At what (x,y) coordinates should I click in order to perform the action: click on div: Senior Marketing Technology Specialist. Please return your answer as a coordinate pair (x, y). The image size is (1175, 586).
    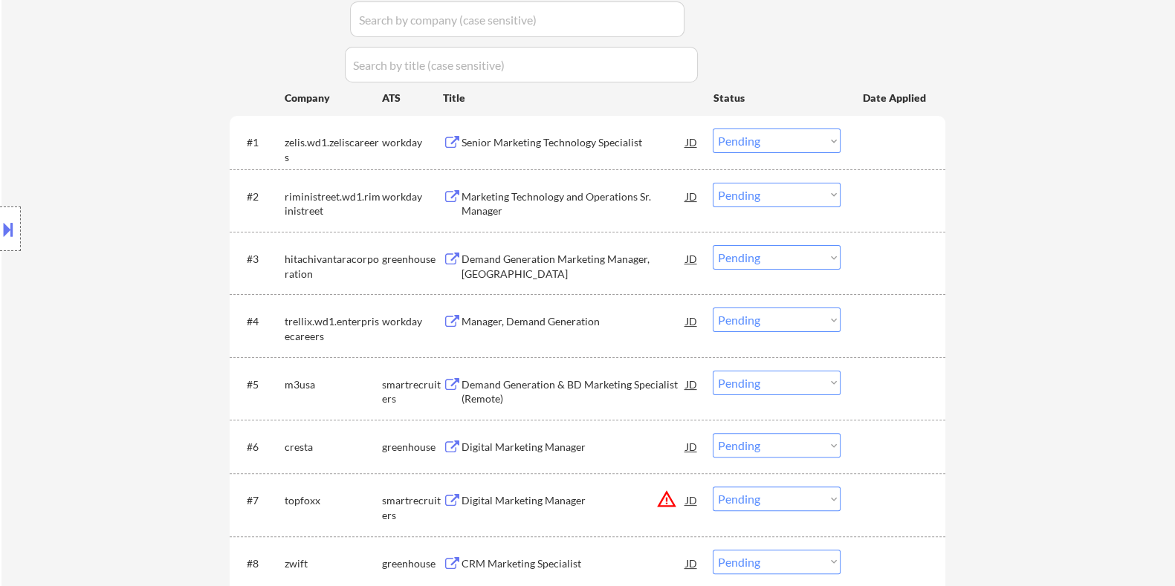
    Looking at the image, I should click on (573, 143).